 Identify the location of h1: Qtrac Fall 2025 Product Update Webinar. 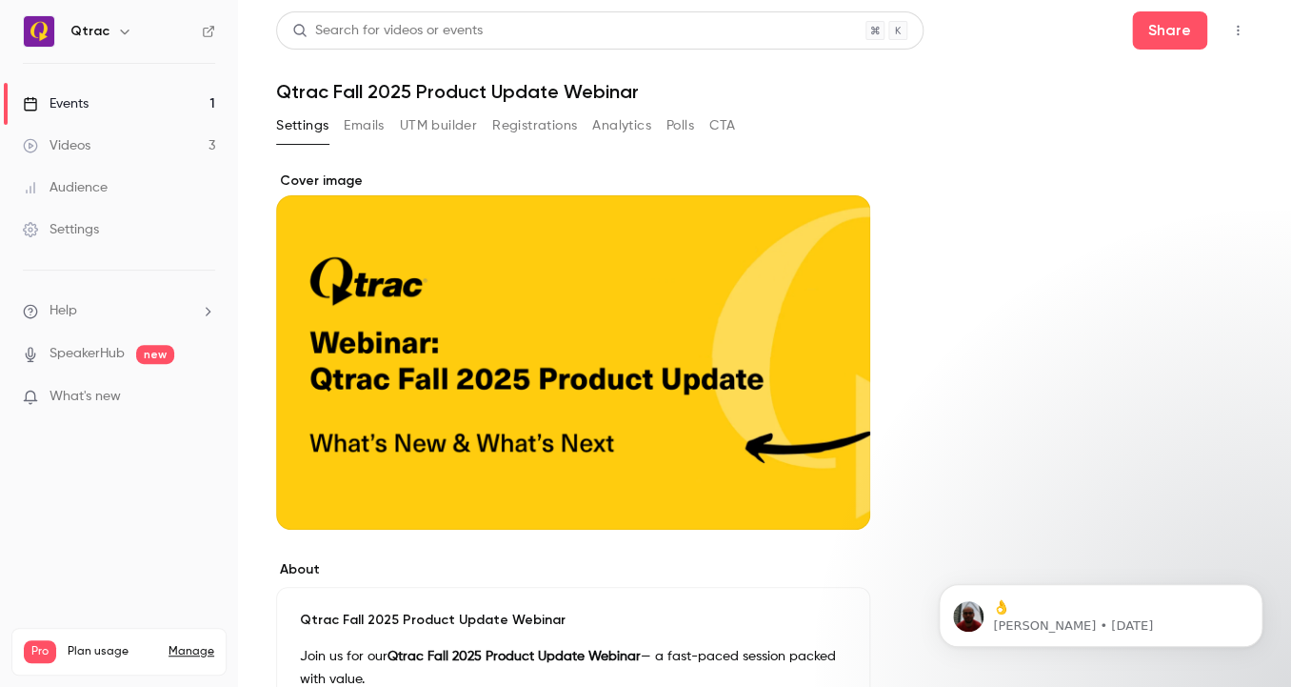
(765, 91).